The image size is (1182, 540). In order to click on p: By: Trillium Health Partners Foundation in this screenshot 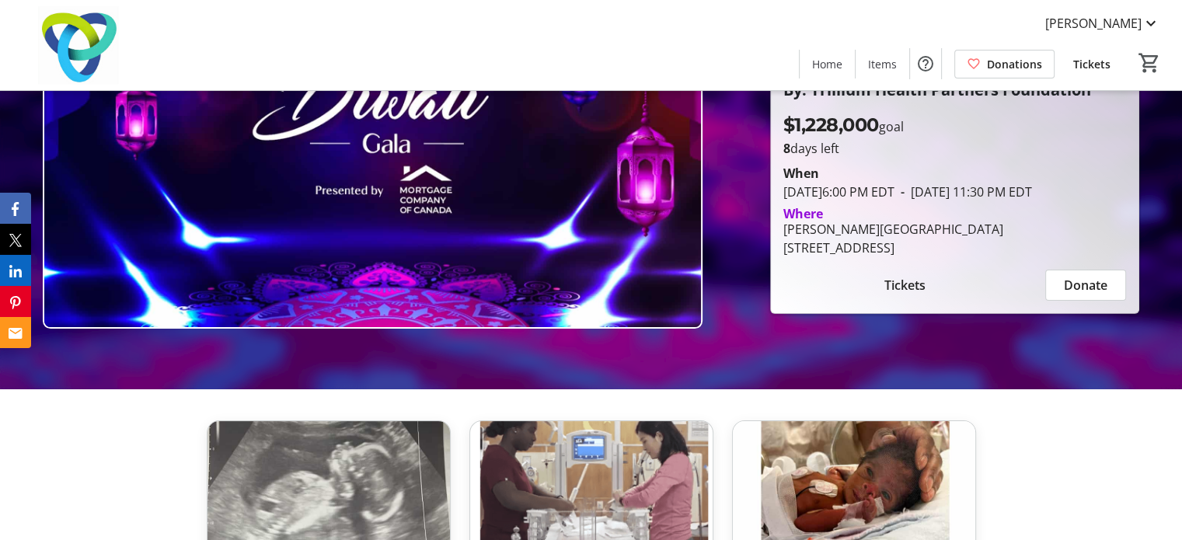, I will do `click(954, 90)`.